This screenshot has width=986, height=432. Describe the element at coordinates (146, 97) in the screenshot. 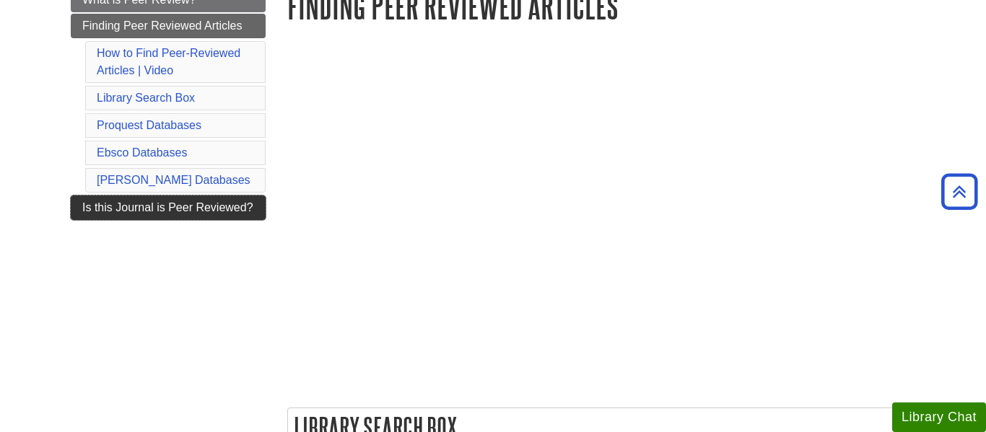

I see `a: Library Search Box` at that location.